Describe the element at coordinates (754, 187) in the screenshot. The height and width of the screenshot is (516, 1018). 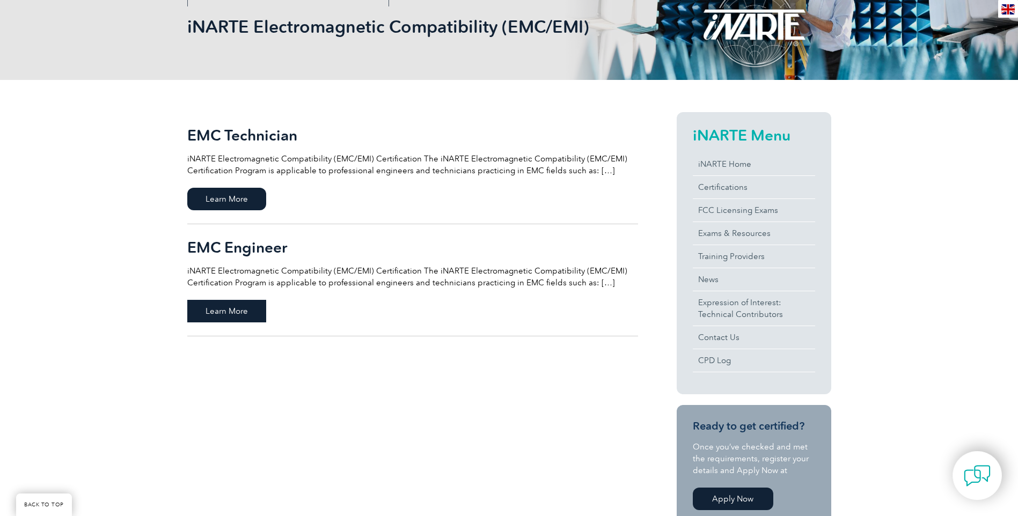
I see `a: Certifications` at that location.